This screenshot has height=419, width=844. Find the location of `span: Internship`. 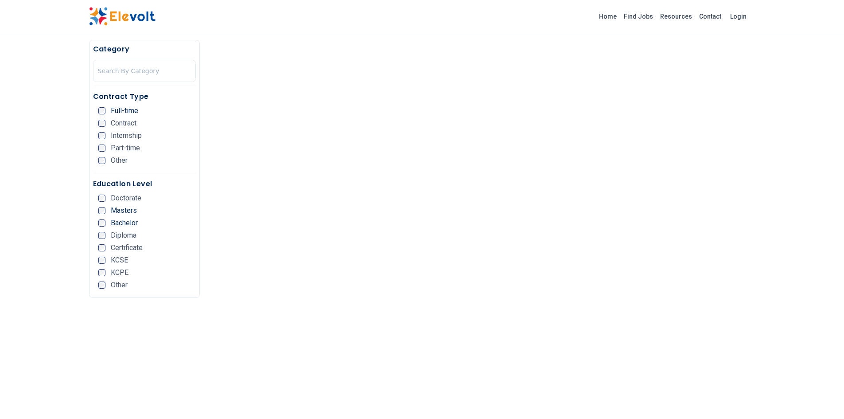

span: Internship is located at coordinates (126, 136).